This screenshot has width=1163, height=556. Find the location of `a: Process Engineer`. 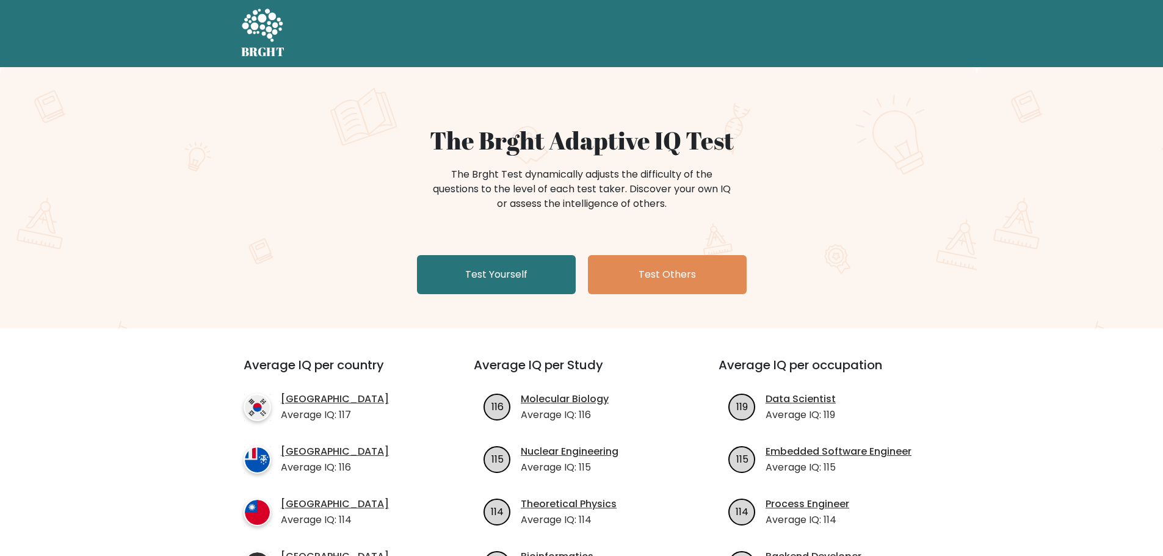

a: Process Engineer is located at coordinates (807, 504).